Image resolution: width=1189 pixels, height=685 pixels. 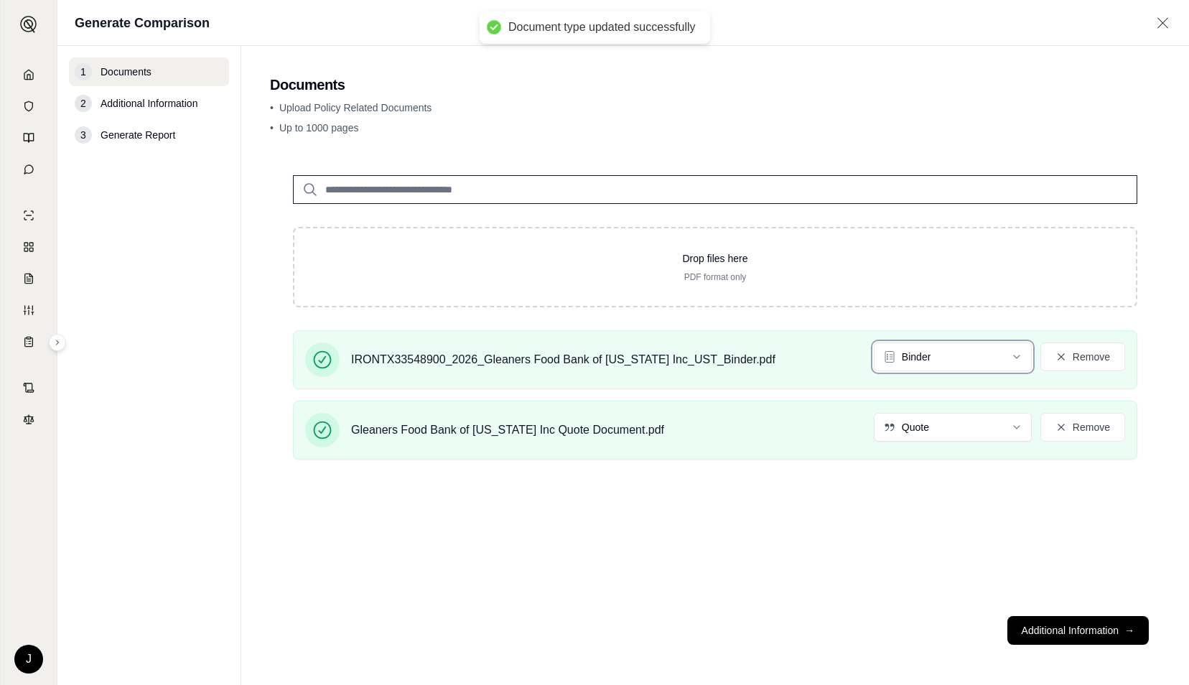 What do you see at coordinates (29, 279) in the screenshot?
I see `a: Claim Coverage` at bounding box center [29, 279].